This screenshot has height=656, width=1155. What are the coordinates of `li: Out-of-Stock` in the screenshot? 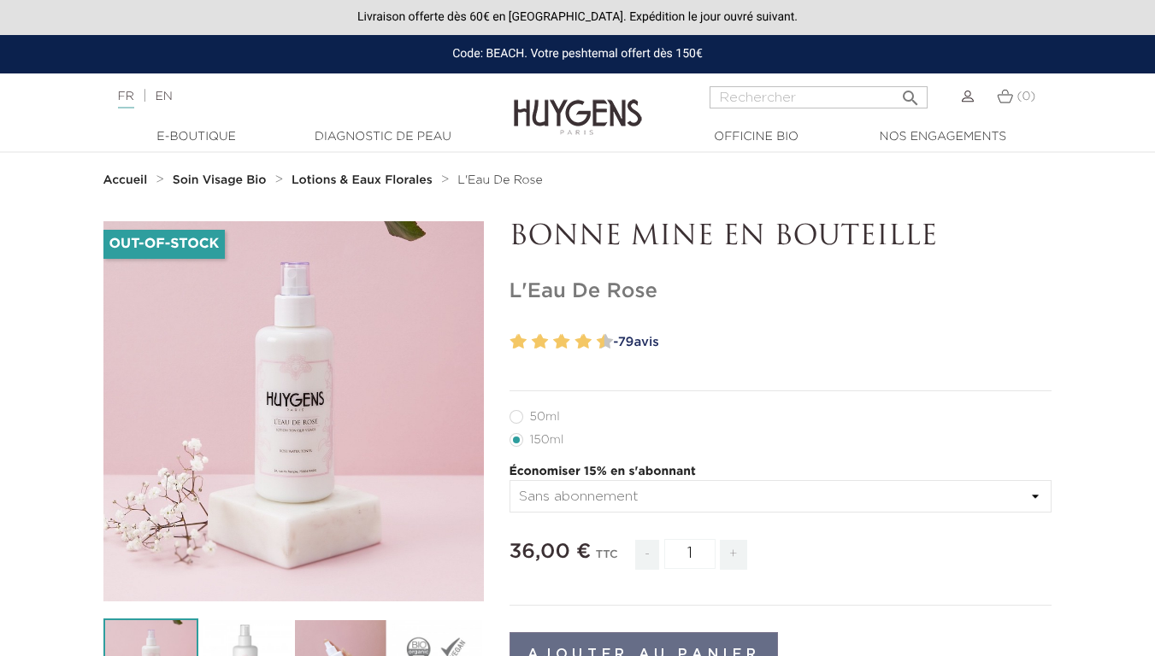 It's located at (164, 244).